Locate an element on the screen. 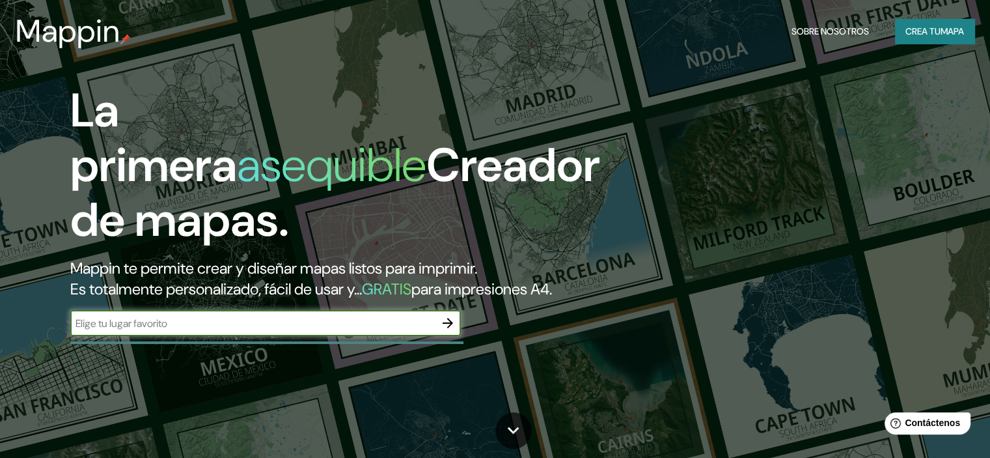 The width and height of the screenshot is (990, 458). button: Sobre nosotros is located at coordinates (830, 31).